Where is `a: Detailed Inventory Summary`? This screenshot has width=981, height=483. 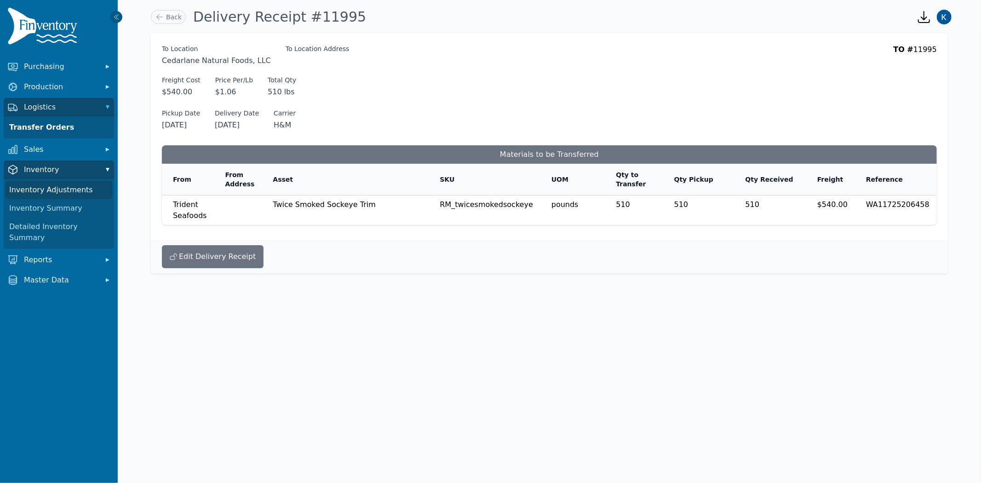 a: Detailed Inventory Summary is located at coordinates (59, 232).